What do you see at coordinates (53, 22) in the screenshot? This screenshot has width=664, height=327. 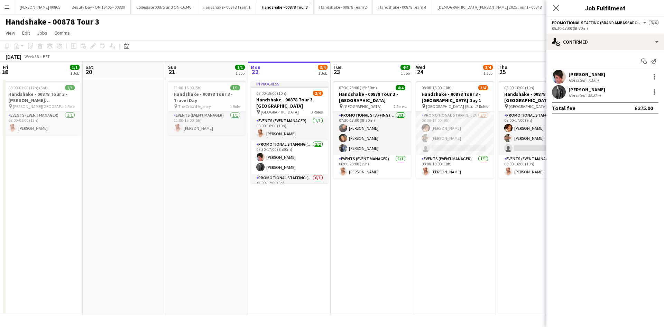 I see `h1: Handshake - 00878 Tour 3` at bounding box center [53, 22].